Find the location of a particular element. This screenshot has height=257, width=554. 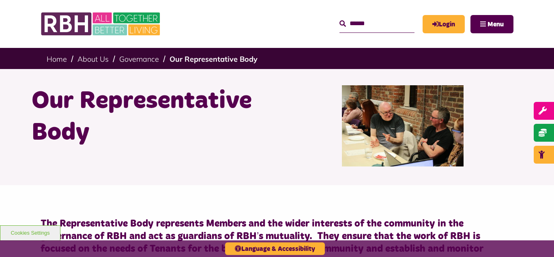

a: Our Representative Body is located at coordinates (213, 59).